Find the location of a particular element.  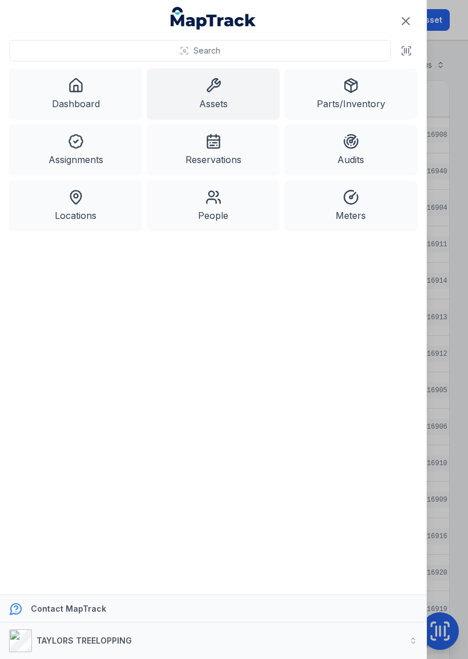

a: Assignments is located at coordinates (75, 150).